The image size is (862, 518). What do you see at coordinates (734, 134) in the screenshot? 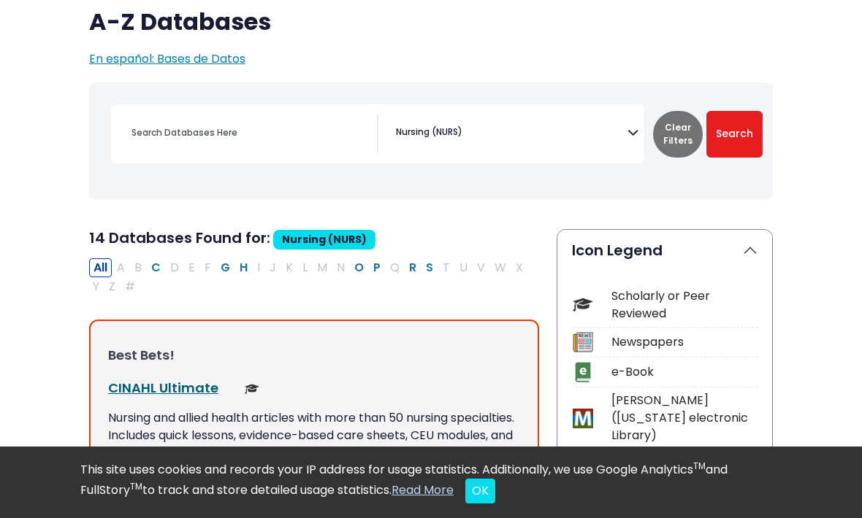
I see `button: Submit for Search Results` at bounding box center [734, 134].